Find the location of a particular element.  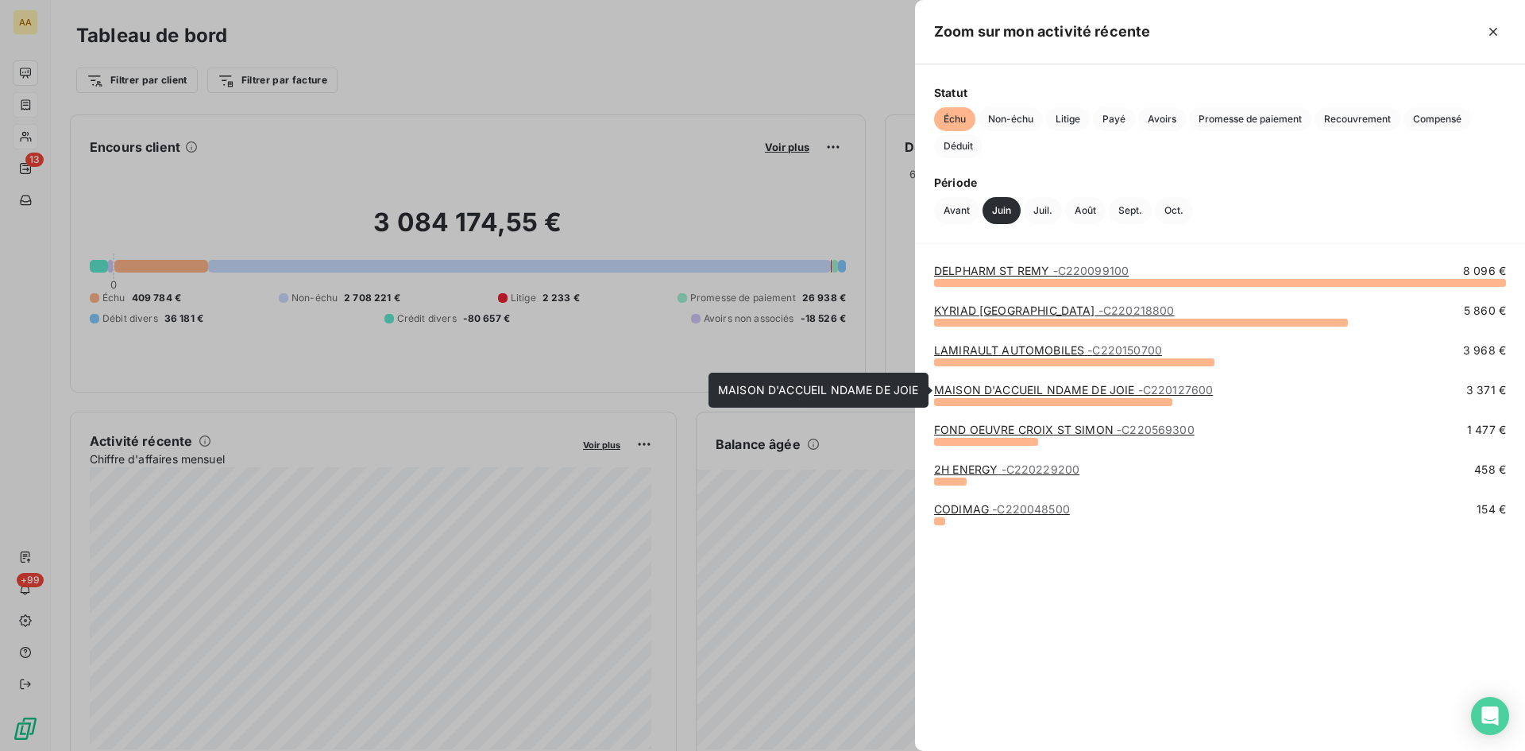

span: Avoirs is located at coordinates (1162, 119).